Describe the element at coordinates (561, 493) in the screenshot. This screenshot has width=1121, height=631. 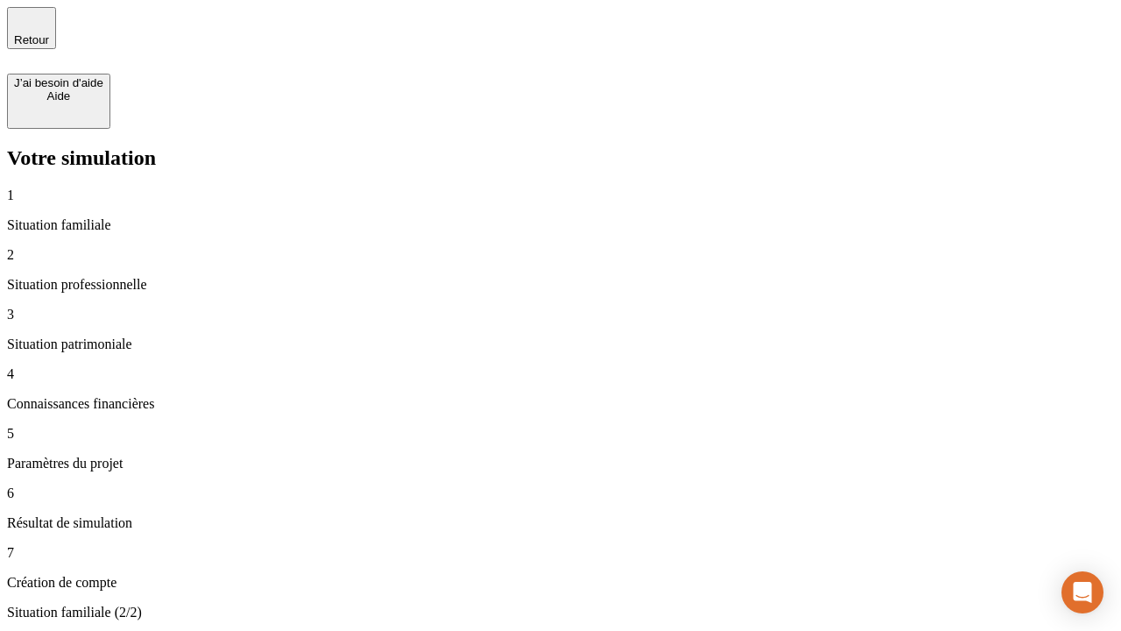
I see `p: 6` at that location.